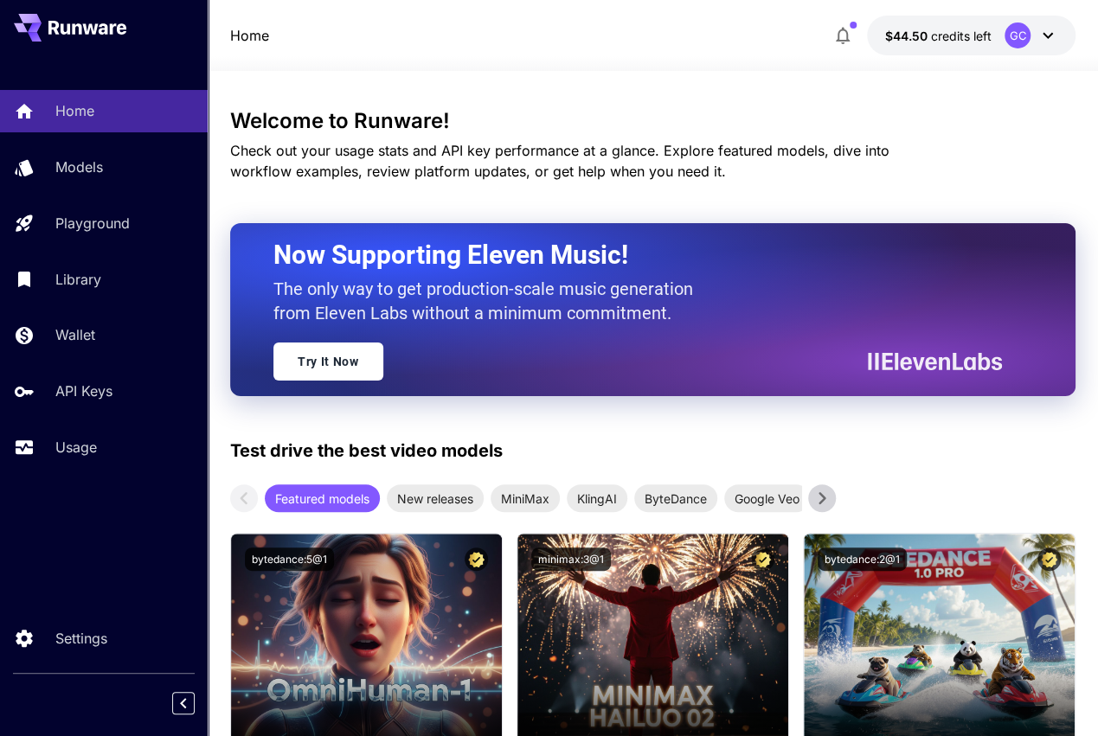  I want to click on p: Wallet, so click(75, 335).